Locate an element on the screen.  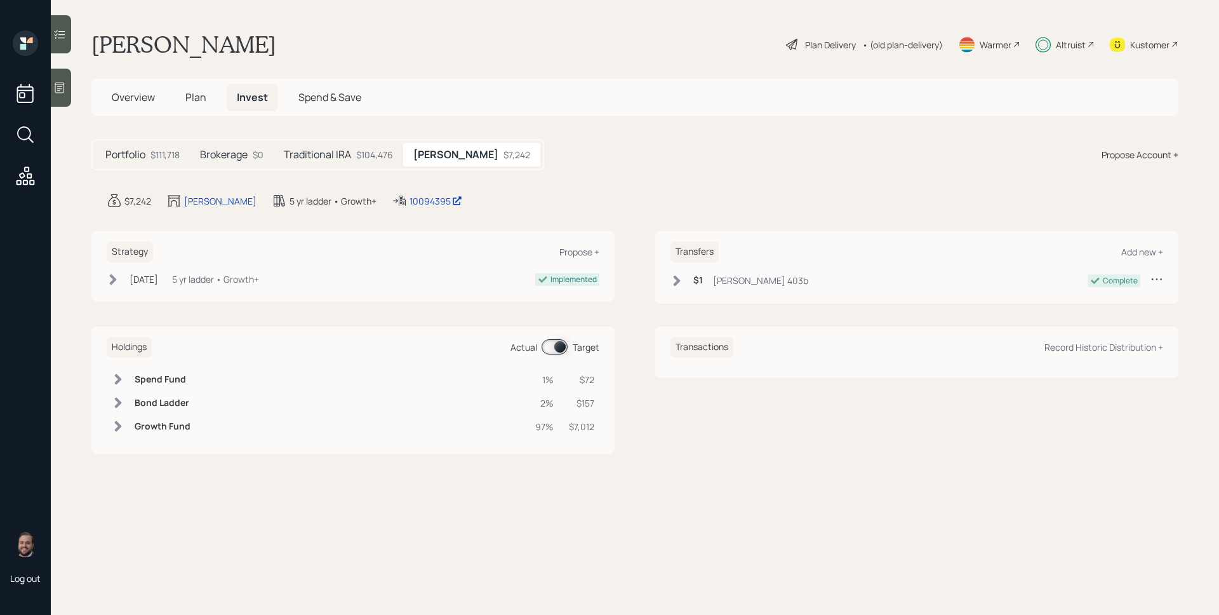
h5: Brokerage is located at coordinates (224, 154).